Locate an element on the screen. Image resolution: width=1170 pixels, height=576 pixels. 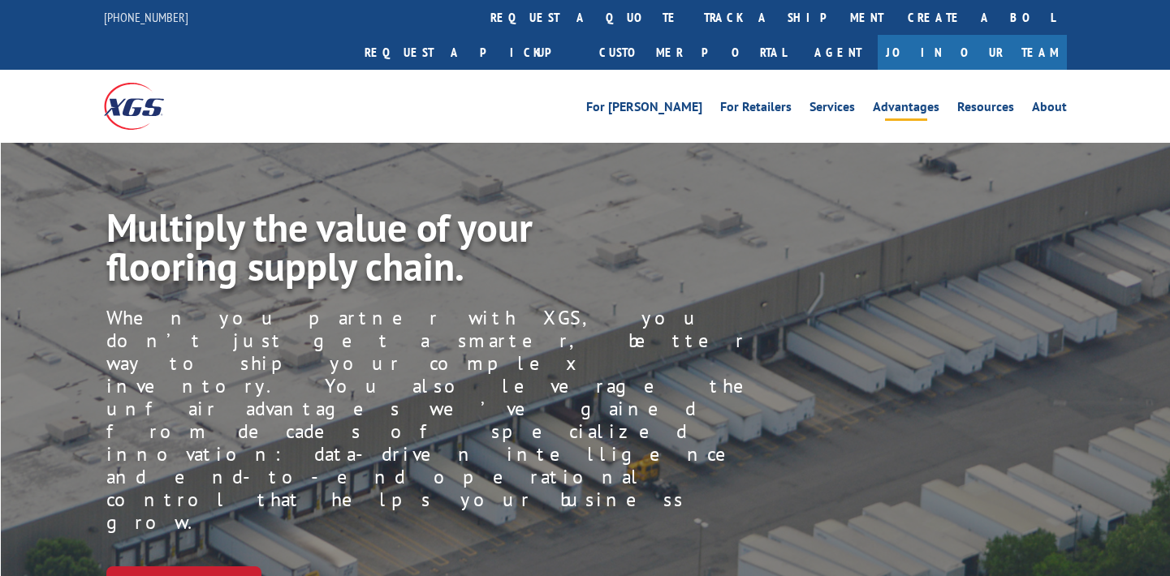
h1: Multiply the value of your flooring supply chain. is located at coordinates (435, 251).